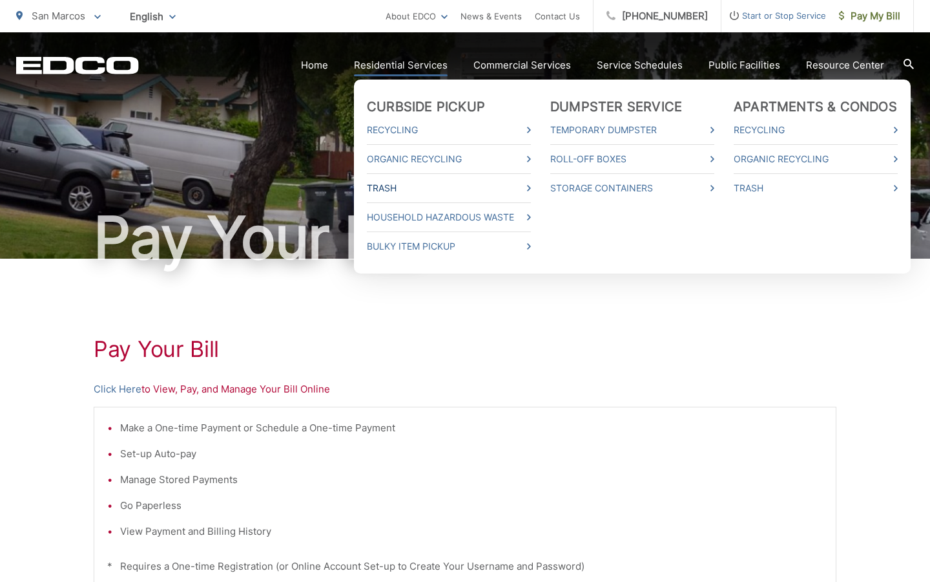 The width and height of the screenshot is (930, 582). What do you see at coordinates (472, 428) in the screenshot?
I see `li: Make a One-time Payment or Schedule a One-time Payment` at bounding box center [472, 428].